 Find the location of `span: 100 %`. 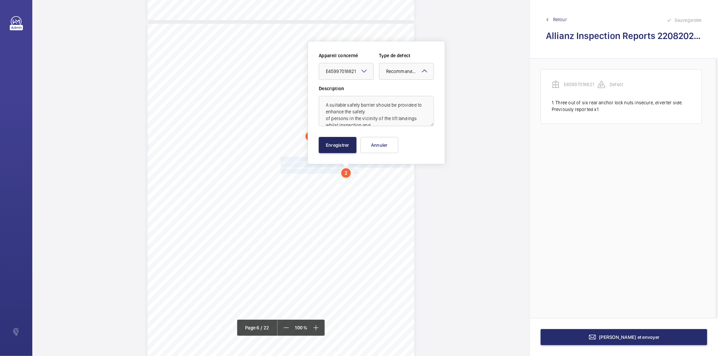

span: 100 % is located at coordinates (301, 328).